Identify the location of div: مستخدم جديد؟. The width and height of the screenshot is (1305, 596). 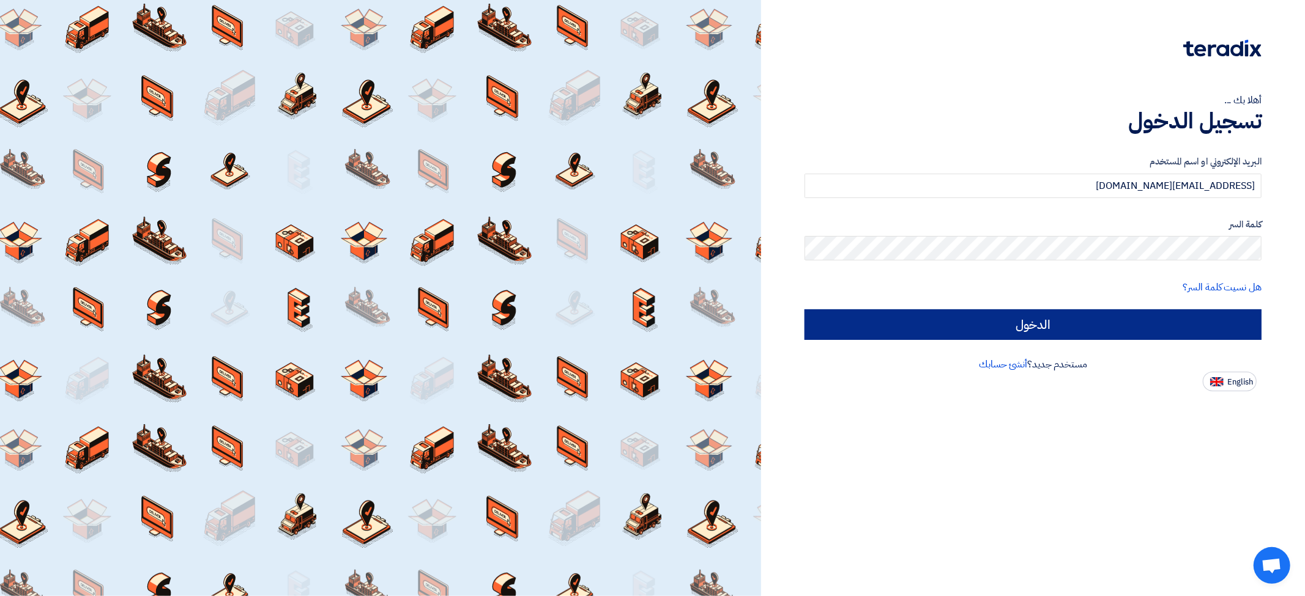
(1032, 365).